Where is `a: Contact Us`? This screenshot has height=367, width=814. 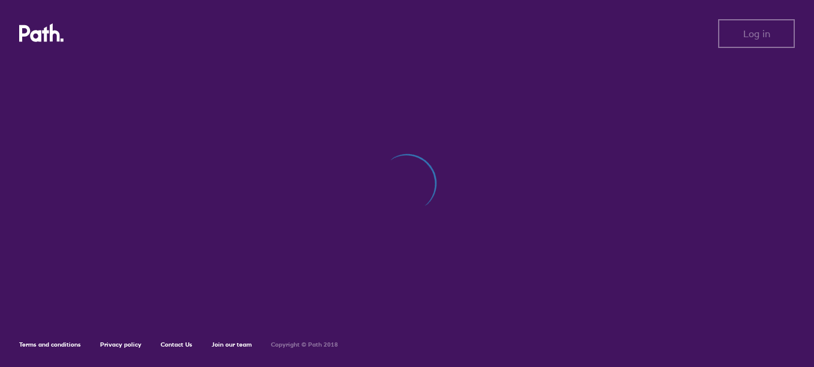 a: Contact Us is located at coordinates (176, 344).